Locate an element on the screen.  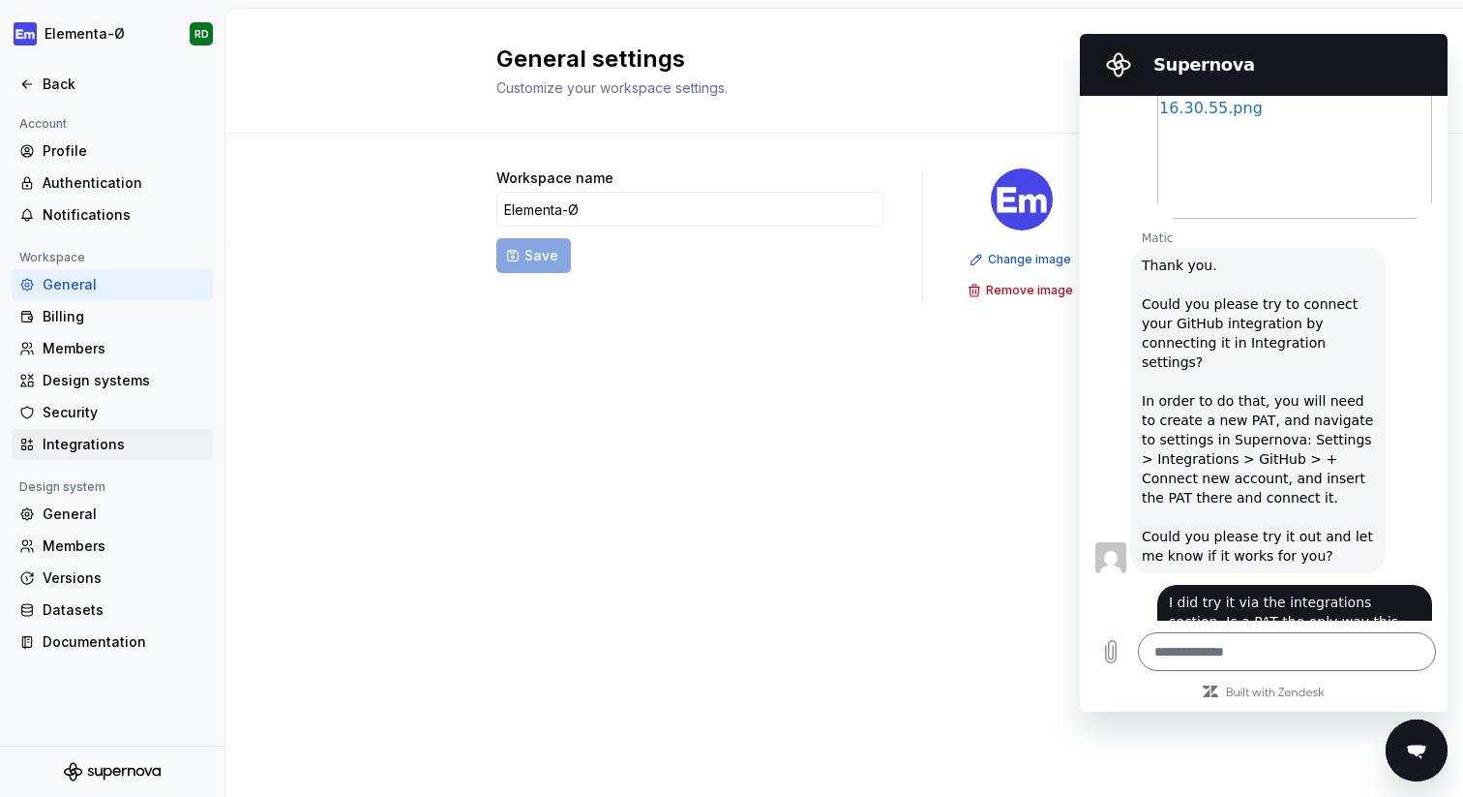
a: Authentication is located at coordinates (112, 183).